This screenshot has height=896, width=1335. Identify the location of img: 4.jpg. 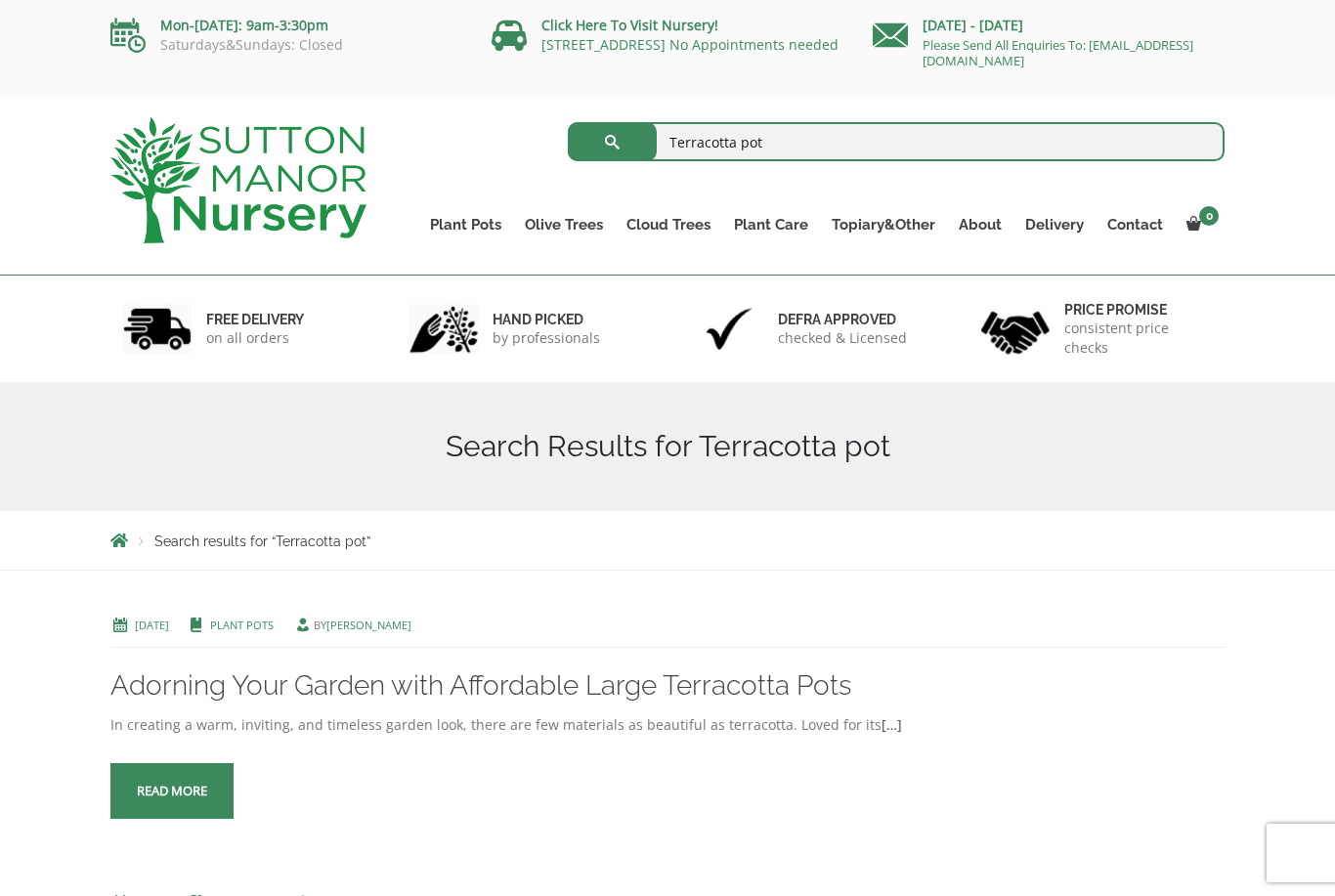
(1016, 328).